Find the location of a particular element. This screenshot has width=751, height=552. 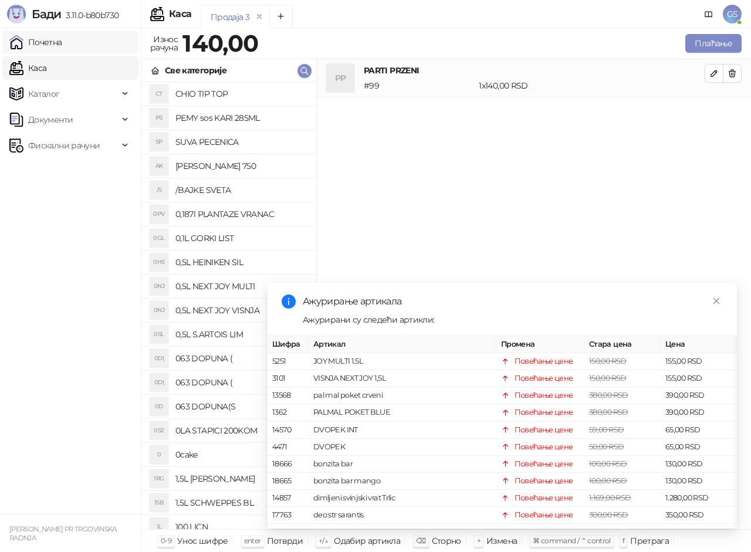

div: PP is located at coordinates (340, 78).